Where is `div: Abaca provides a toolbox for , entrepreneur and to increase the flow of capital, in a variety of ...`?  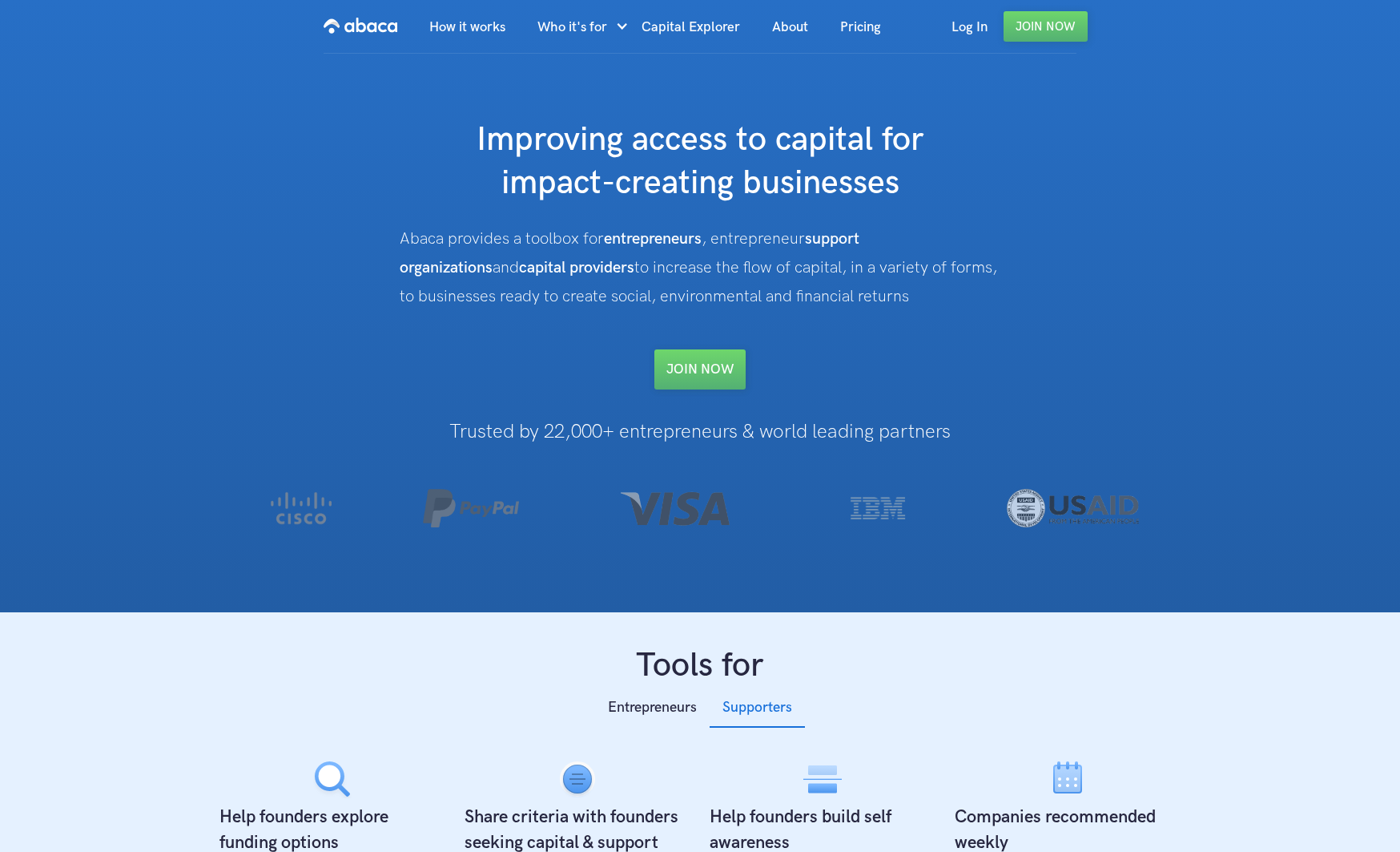
div: Abaca provides a toolbox for , entrepreneur and to increase the flow of capital, in a variety of ... is located at coordinates (700, 267).